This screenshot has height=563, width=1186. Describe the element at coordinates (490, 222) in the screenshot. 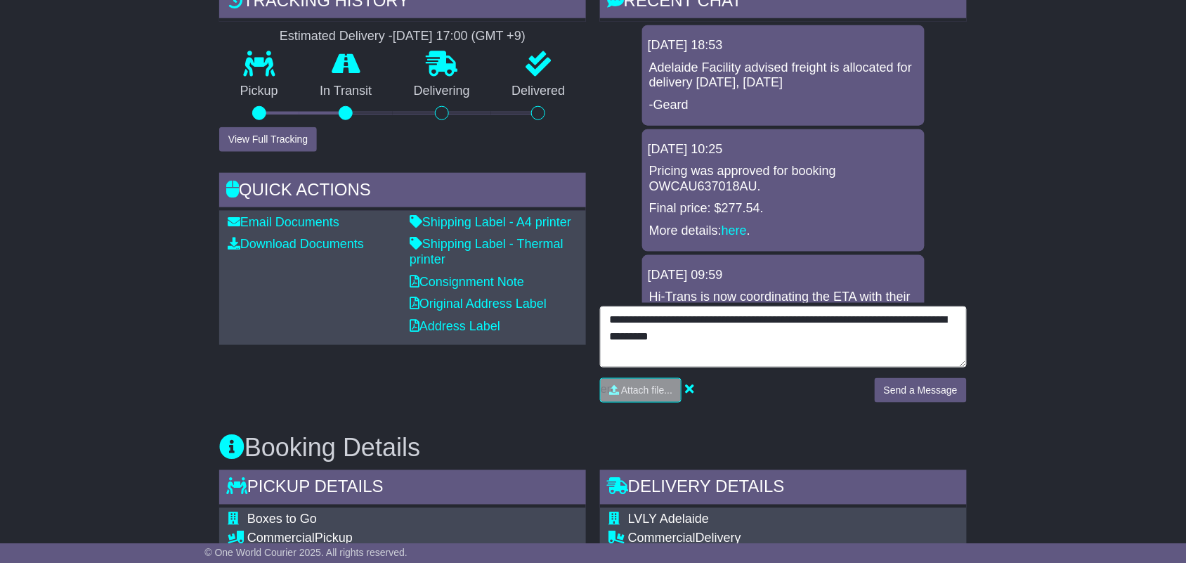

I see `a: Shipping Label - A4 printer` at that location.